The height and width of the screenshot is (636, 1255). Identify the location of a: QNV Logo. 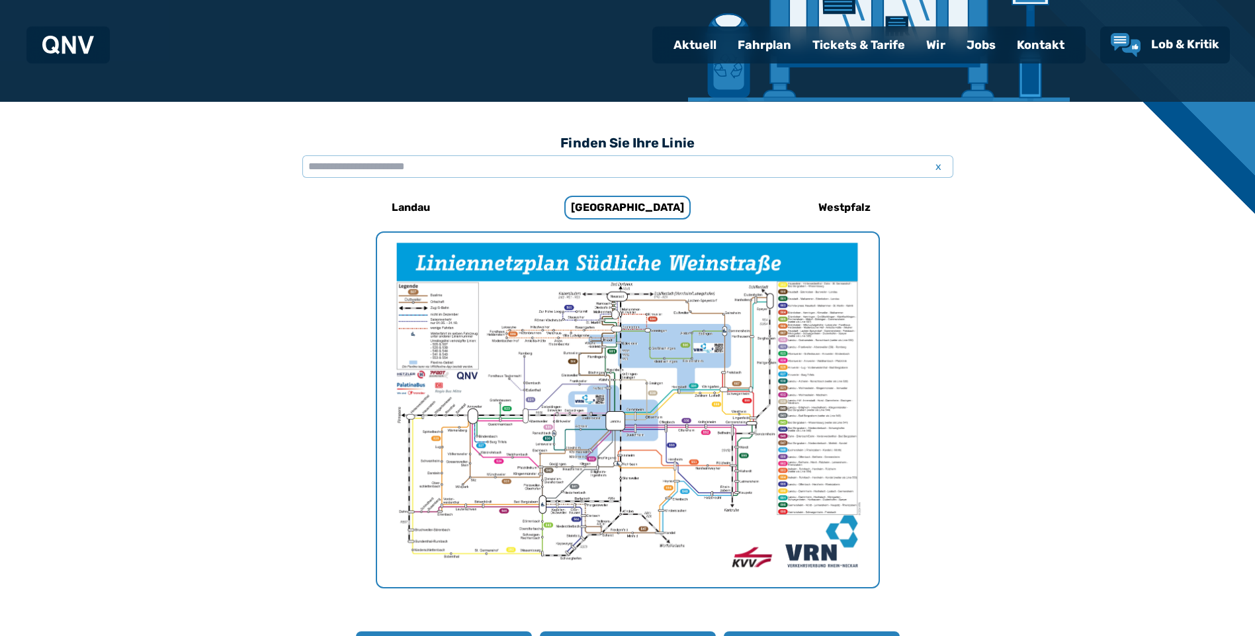
(68, 45).